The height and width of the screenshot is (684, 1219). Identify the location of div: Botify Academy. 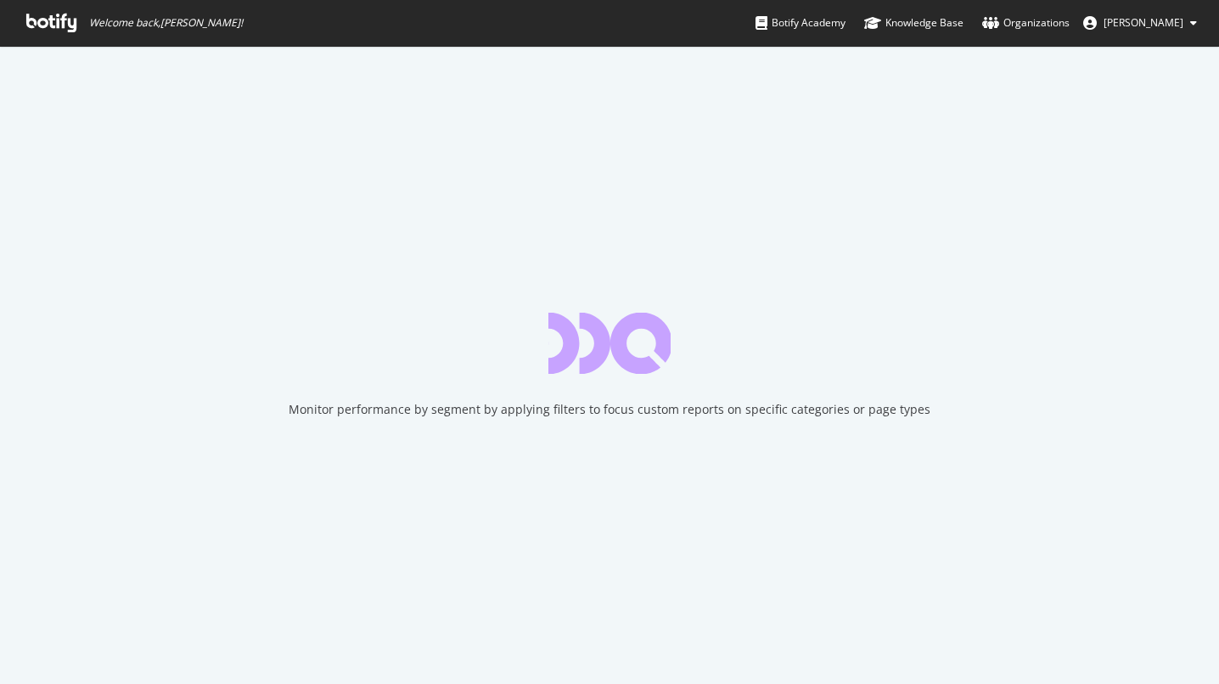
(801, 23).